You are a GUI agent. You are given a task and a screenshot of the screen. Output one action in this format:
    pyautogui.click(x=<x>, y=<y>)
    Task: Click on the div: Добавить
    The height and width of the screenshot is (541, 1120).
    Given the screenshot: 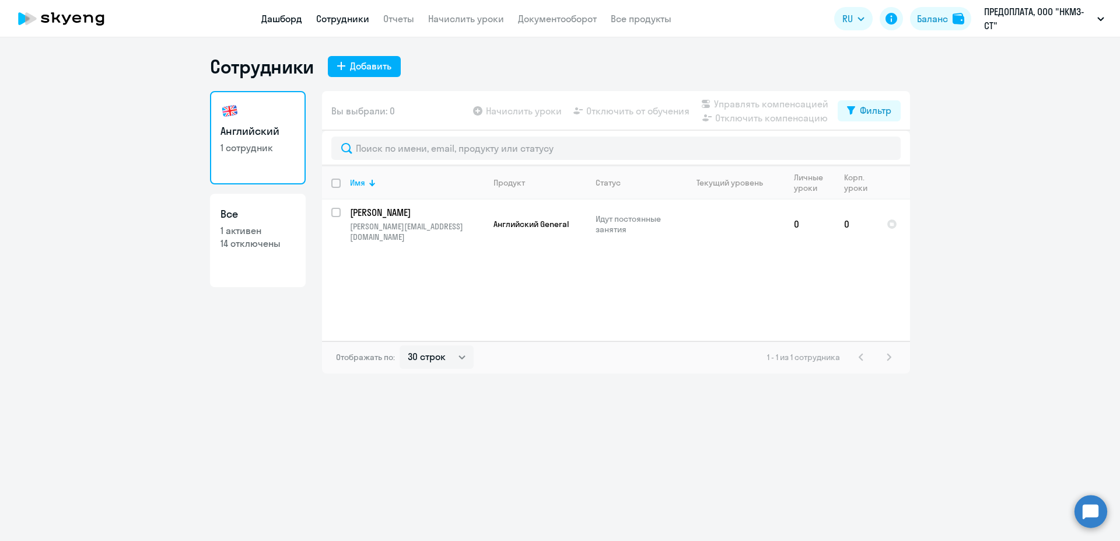 What is the action you would take?
    pyautogui.click(x=370, y=66)
    